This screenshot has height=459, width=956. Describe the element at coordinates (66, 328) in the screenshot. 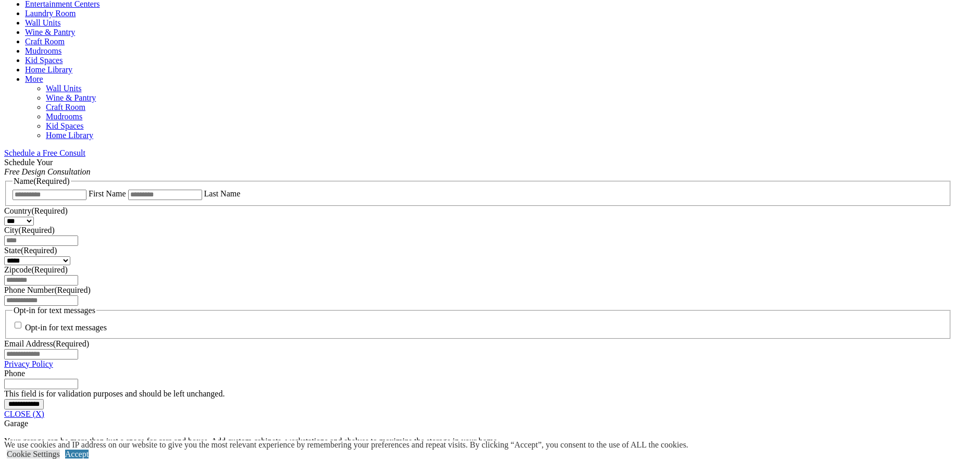

I see `label: Opt-in for text messages` at that location.